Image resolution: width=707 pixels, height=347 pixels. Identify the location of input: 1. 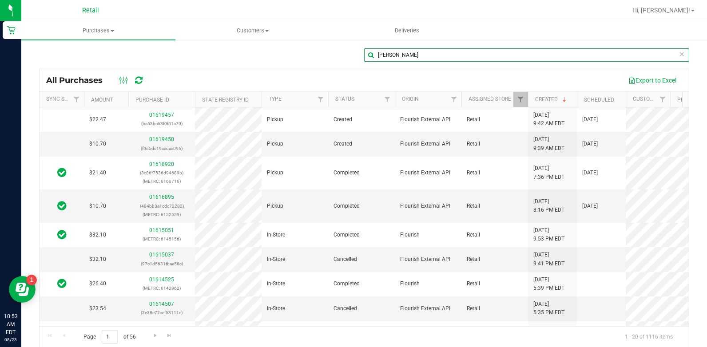
(110, 337).